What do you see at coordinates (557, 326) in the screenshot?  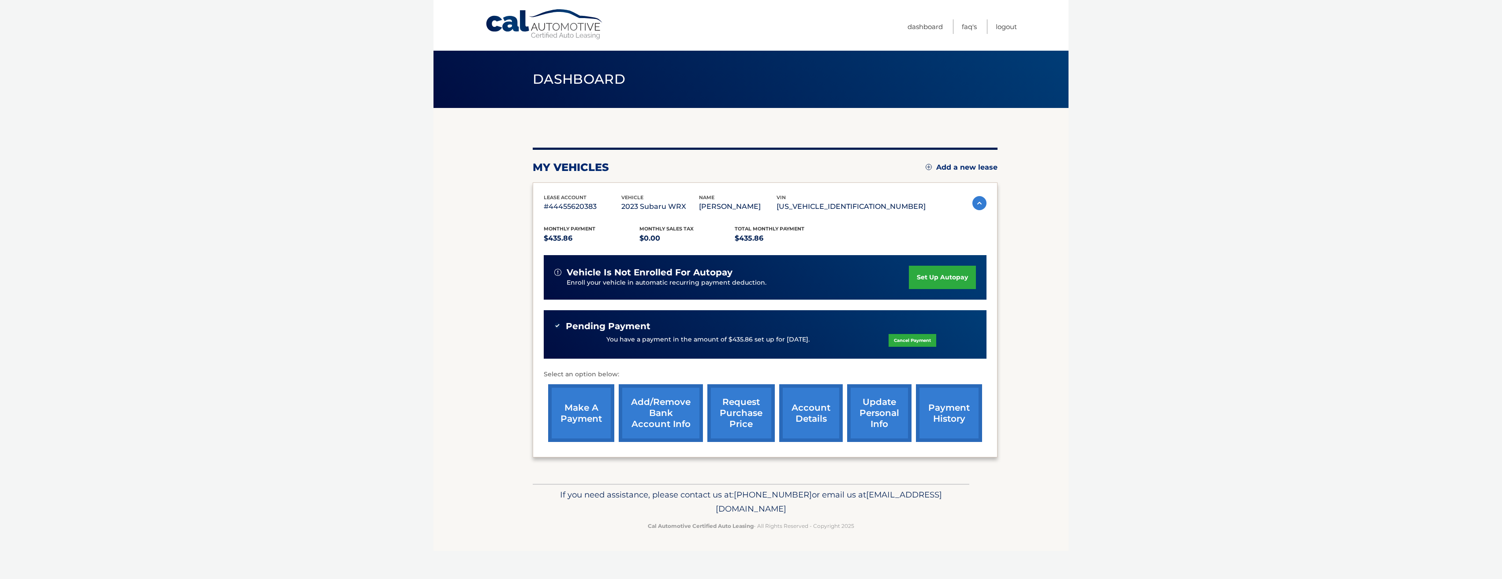 I see `img: check-green.svg` at bounding box center [557, 326].